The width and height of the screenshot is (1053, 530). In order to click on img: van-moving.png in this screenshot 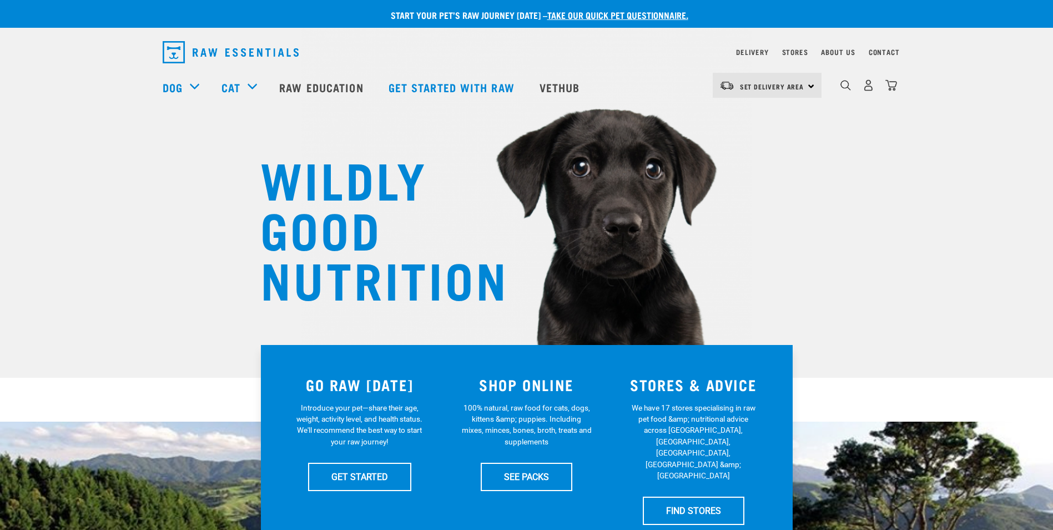, I will do `click(727, 85)`.